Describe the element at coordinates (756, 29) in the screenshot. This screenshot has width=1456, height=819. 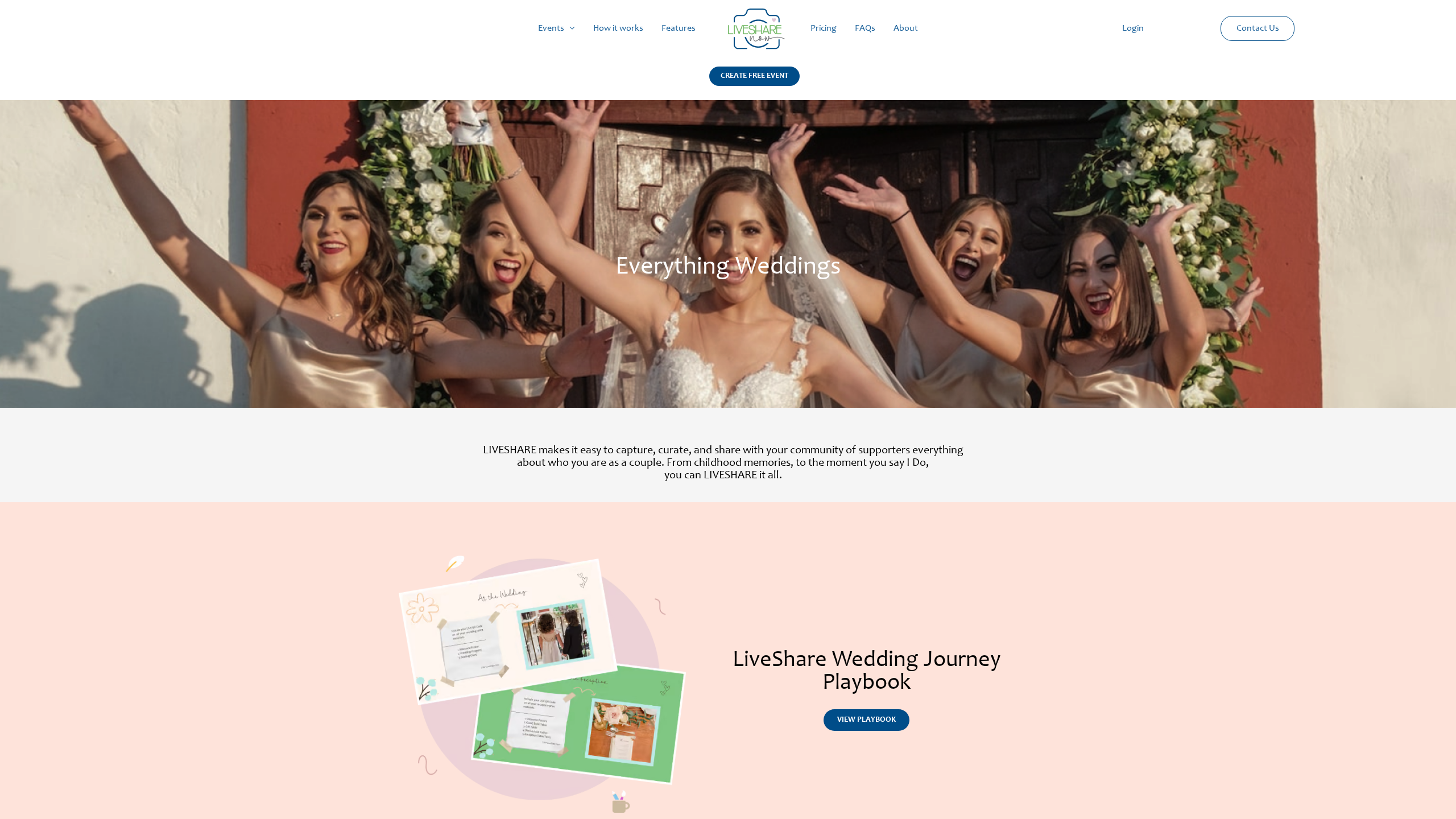
I see `img: LiveShare logo - Capture & Share Event Memories` at that location.